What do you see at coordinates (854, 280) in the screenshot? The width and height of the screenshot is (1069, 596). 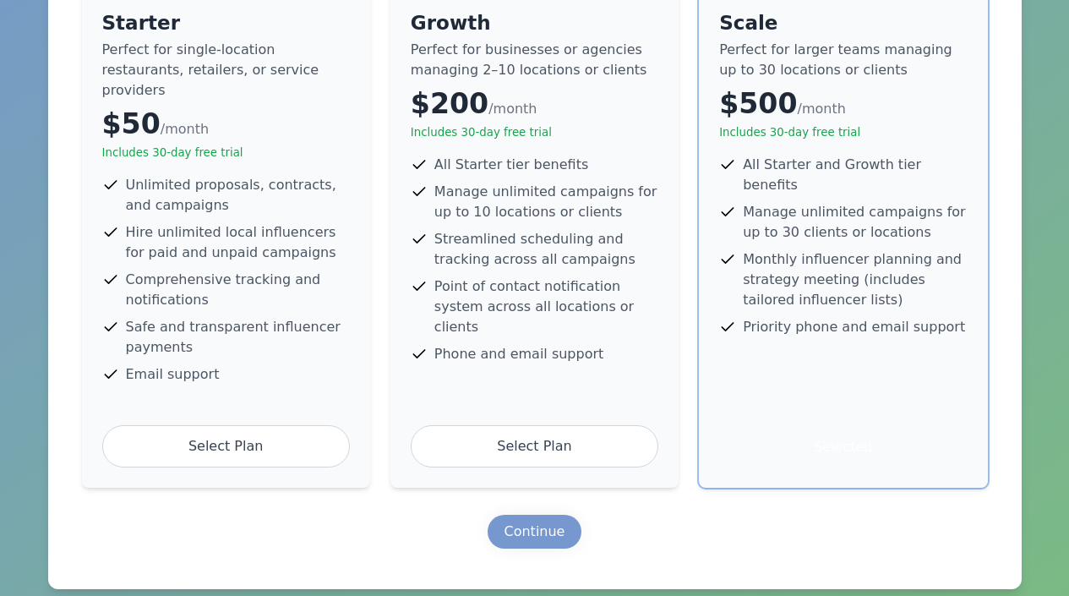 I see `span: Monthly influencer planning and strategy meeting (includes tailored influencer lists)` at bounding box center [854, 280].